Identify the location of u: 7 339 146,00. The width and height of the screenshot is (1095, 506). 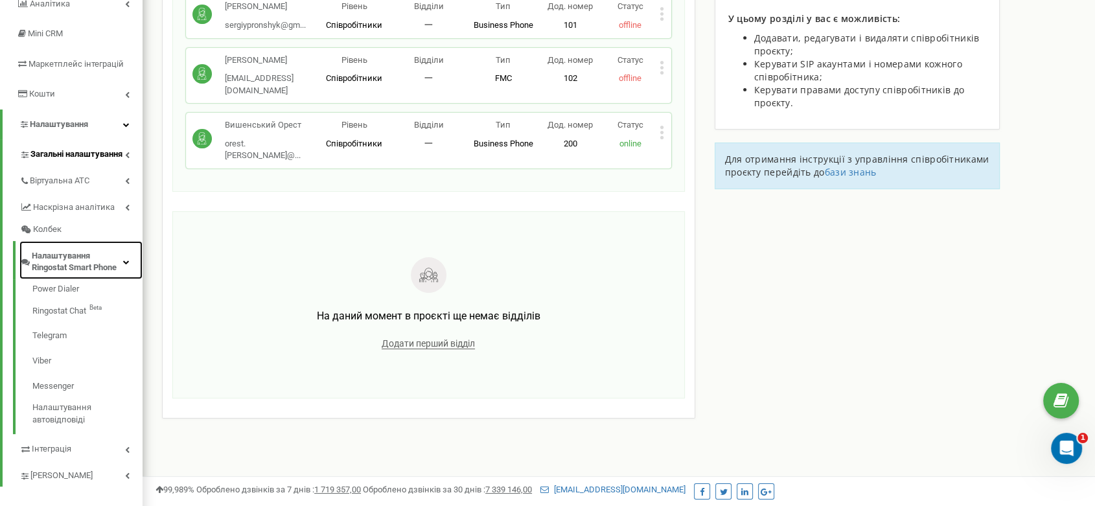
(509, 489).